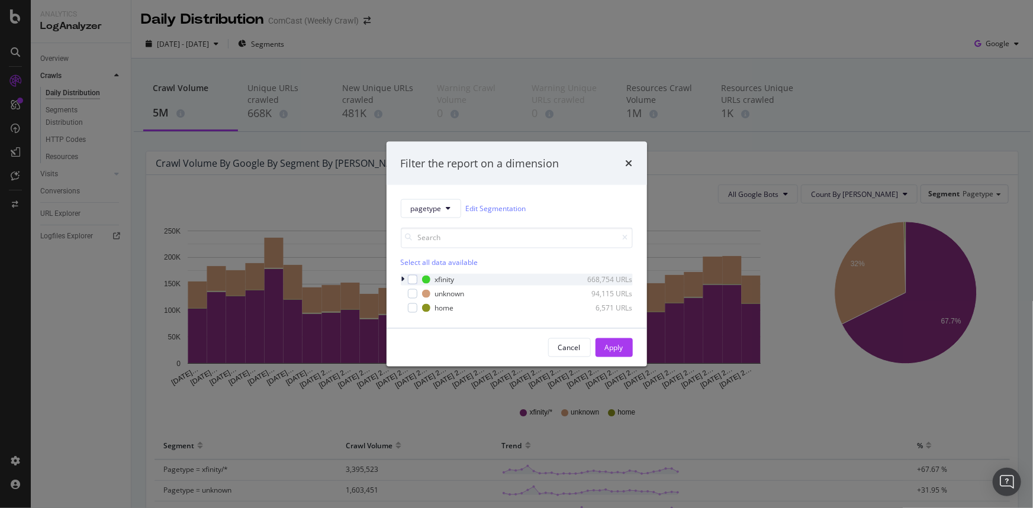  I want to click on div: Open Intercom Messenger, so click(1007, 482).